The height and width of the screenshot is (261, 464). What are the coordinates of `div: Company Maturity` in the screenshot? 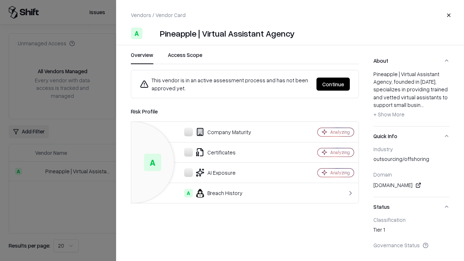 It's located at (215, 132).